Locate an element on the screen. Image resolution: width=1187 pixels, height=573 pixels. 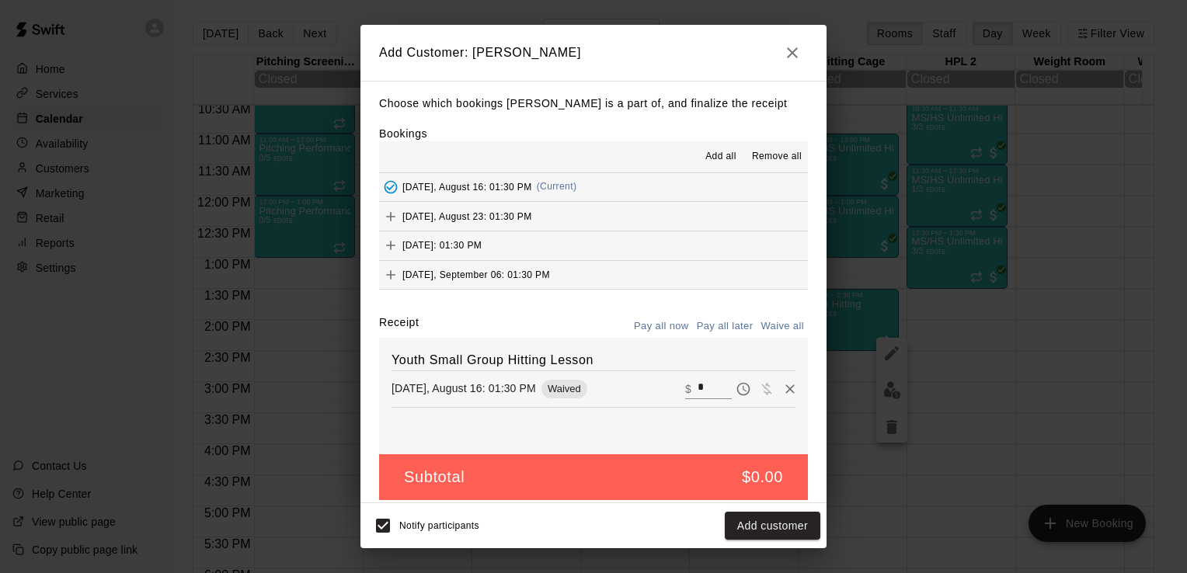
h6: Youth Small Group Hitting Lesson is located at coordinates (593, 360).